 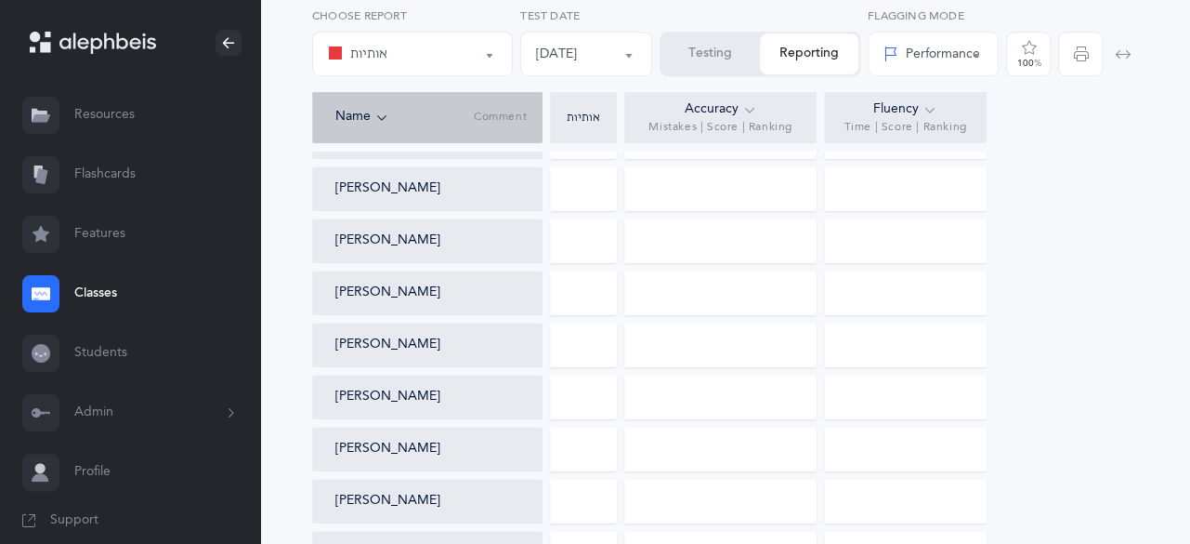 I want to click on span: Support, so click(x=74, y=520).